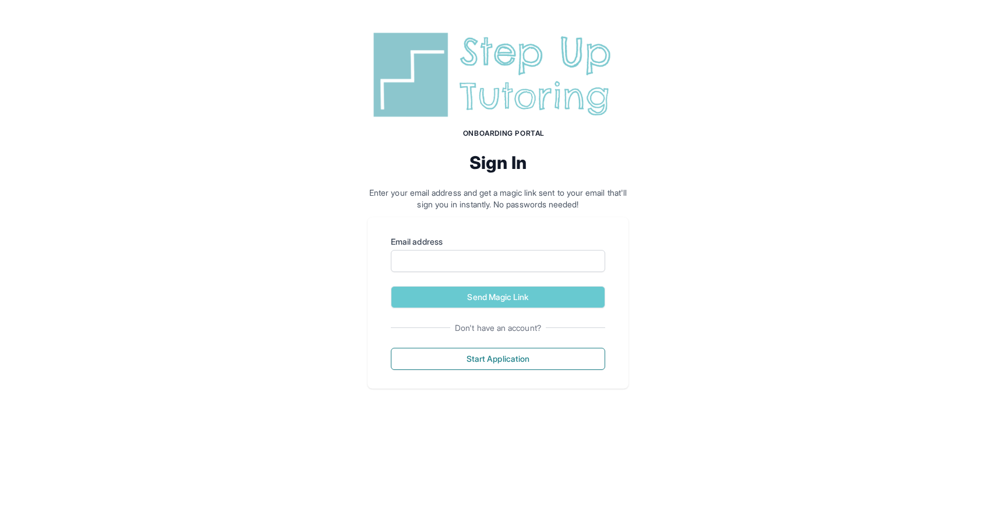 The image size is (996, 522). I want to click on h2: Sign In, so click(498, 162).